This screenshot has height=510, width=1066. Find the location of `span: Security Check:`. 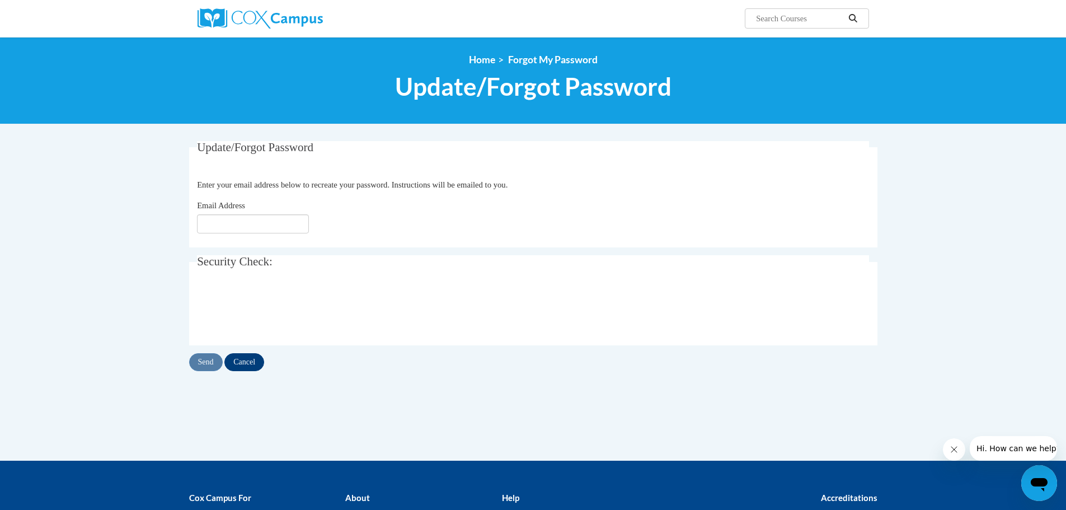

span: Security Check: is located at coordinates (234, 261).